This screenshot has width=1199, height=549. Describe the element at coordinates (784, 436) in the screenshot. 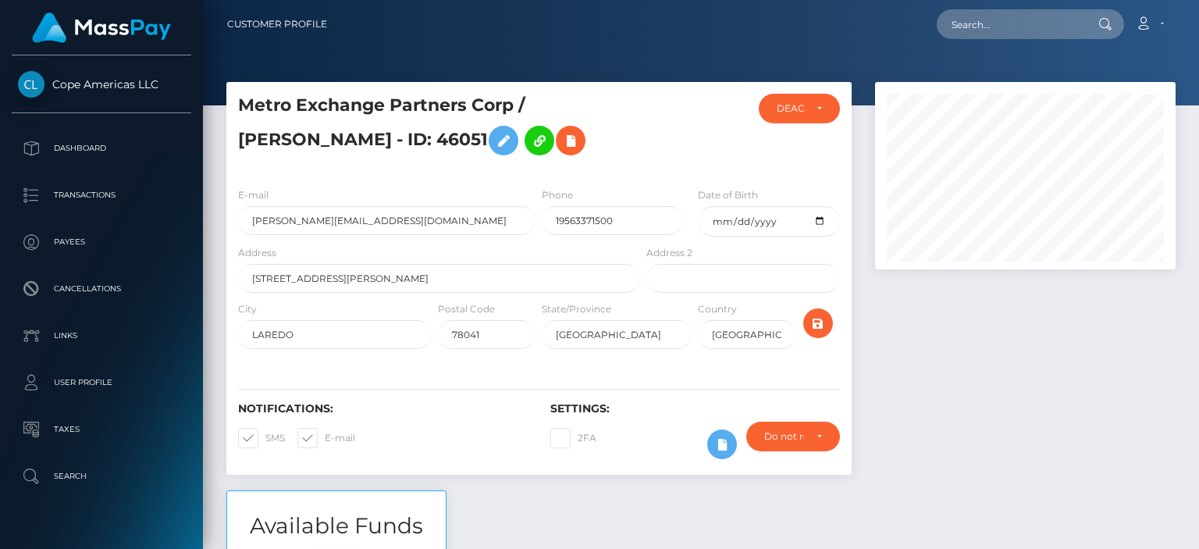

I see `div: Do not require` at that location.